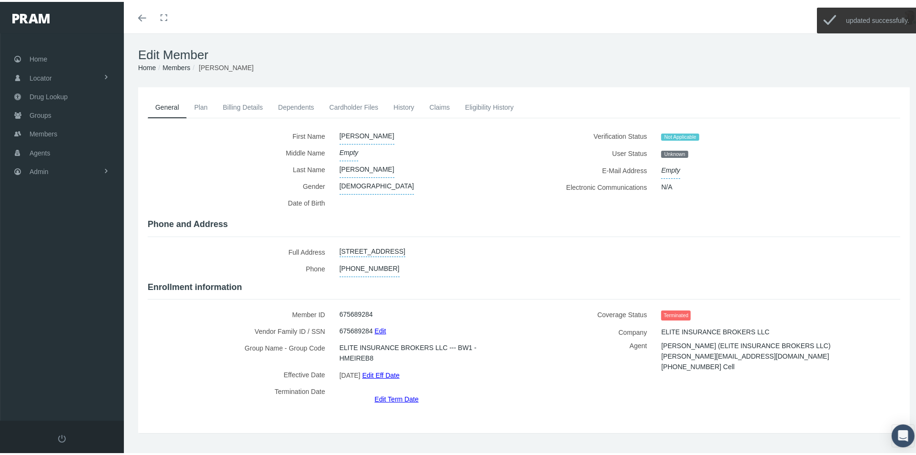  What do you see at coordinates (38, 57) in the screenshot?
I see `span: Home` at bounding box center [38, 57].